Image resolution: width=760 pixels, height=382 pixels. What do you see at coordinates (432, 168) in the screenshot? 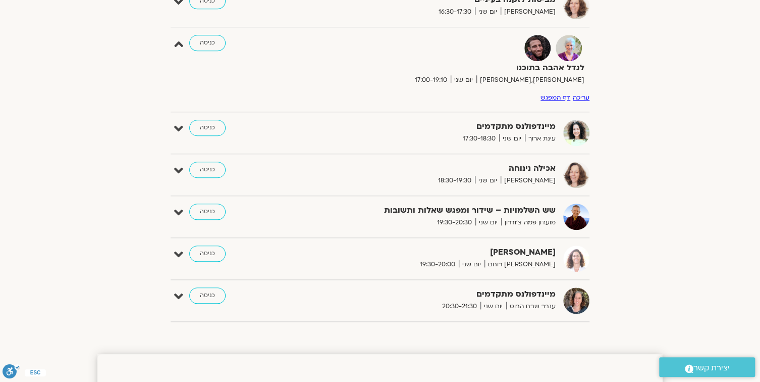
I see `strong: אכילה נינוחה` at bounding box center [432, 168].